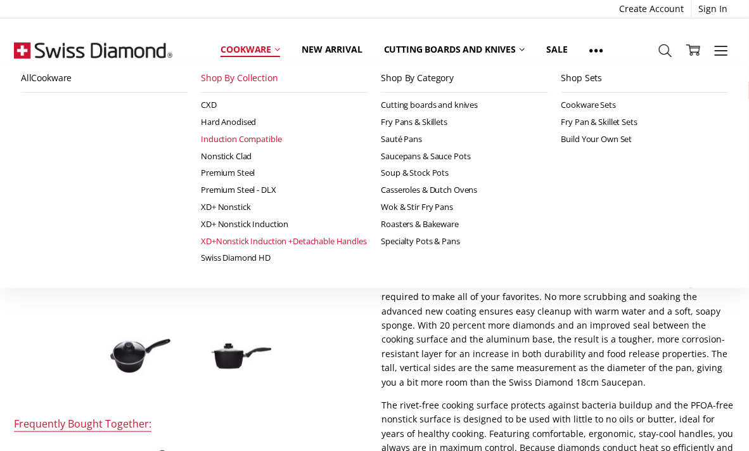 The image size is (749, 451). What do you see at coordinates (644, 78) in the screenshot?
I see `a: Shop Sets` at bounding box center [644, 78].